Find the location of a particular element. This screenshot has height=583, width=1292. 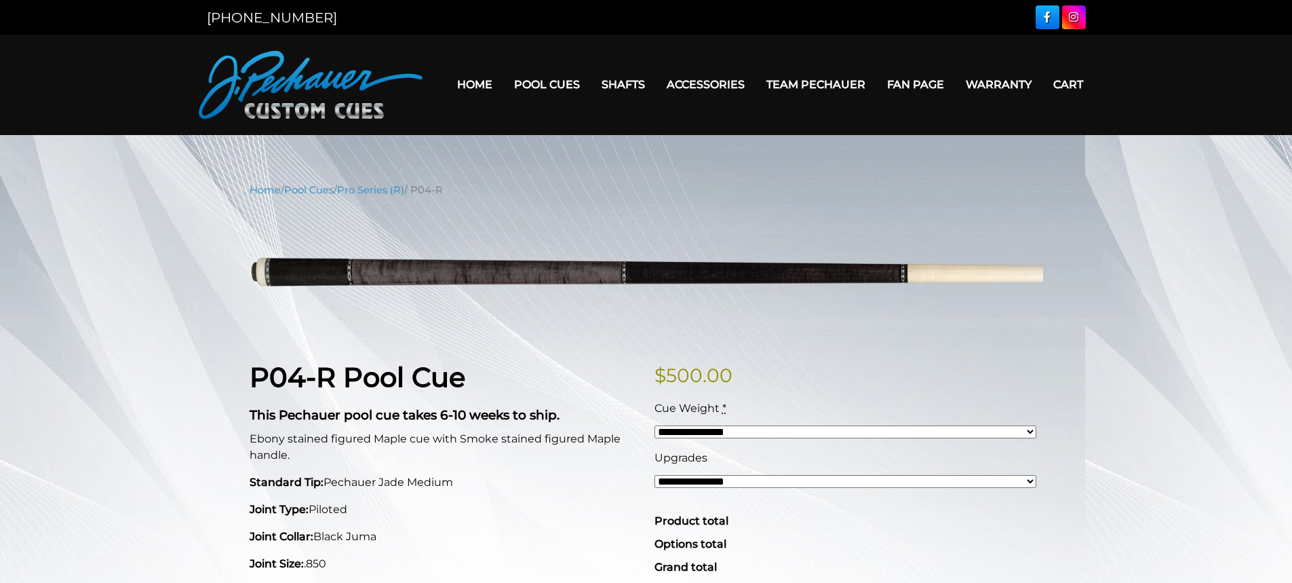

img: Pechauer Custom Cues is located at coordinates (311, 85).